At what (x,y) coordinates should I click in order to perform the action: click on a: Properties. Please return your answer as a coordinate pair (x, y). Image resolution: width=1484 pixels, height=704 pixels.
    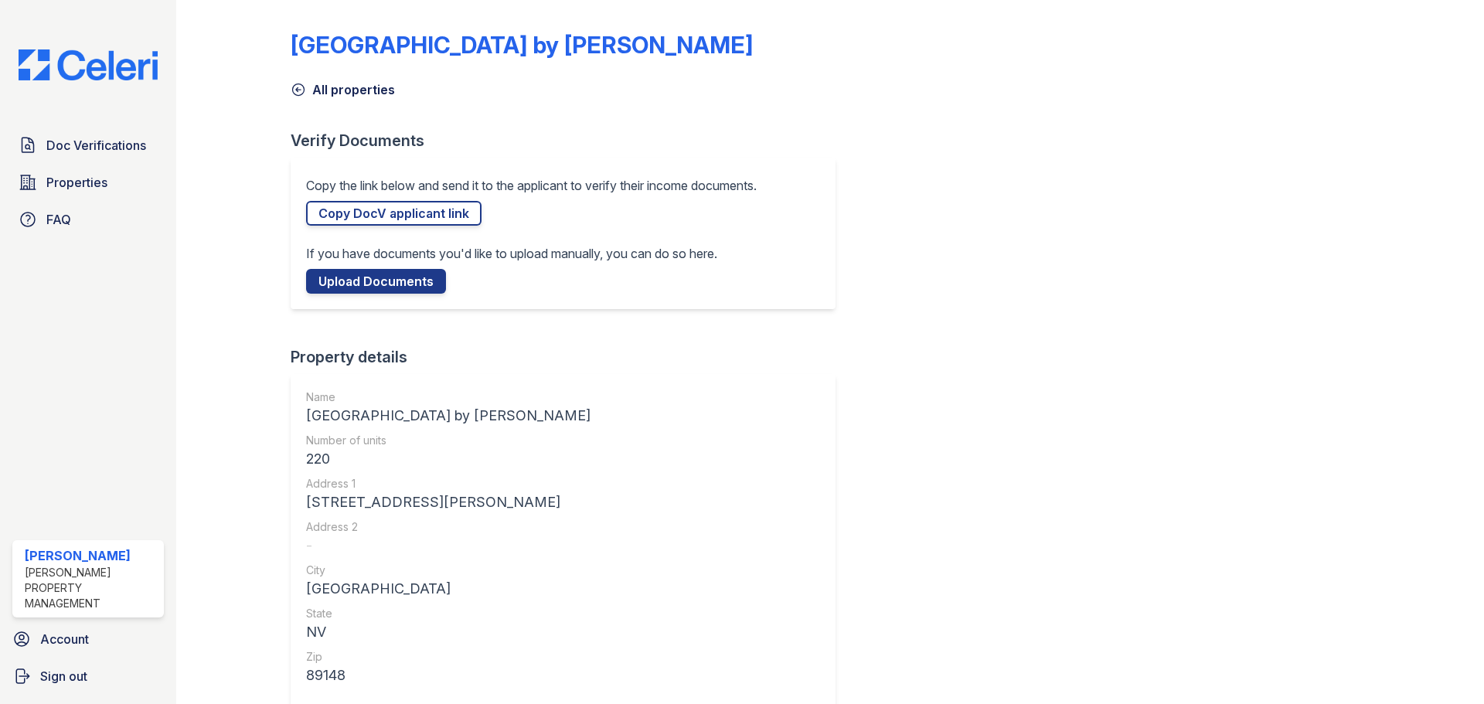
    Looking at the image, I should click on (88, 182).